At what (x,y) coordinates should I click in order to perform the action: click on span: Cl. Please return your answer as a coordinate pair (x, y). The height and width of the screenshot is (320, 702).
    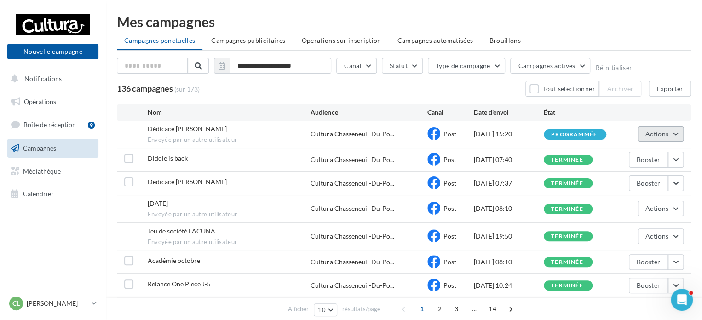
    Looking at the image, I should click on (16, 303).